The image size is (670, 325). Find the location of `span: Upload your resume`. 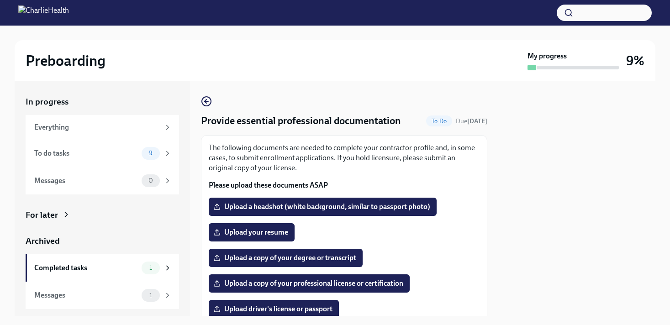

span: Upload your resume is located at coordinates (252, 233).